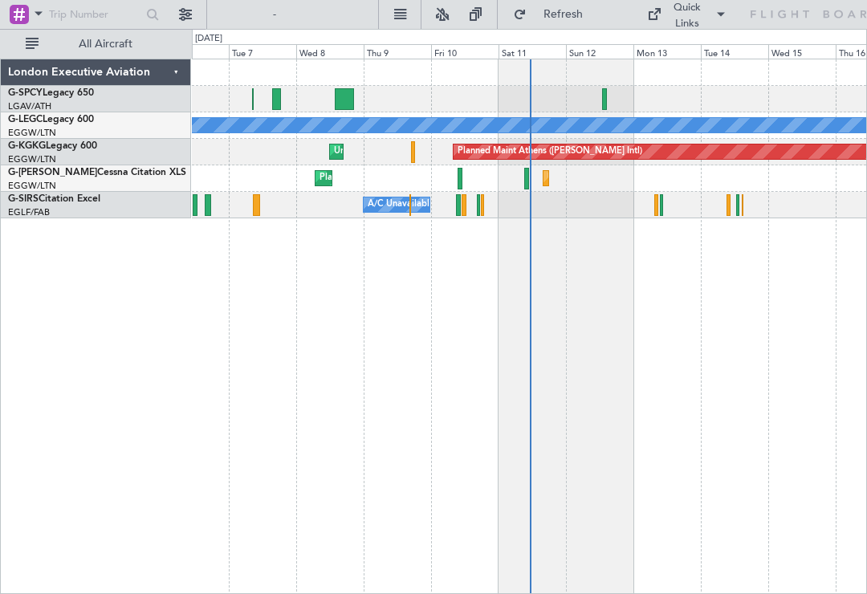 This screenshot has height=594, width=867. Describe the element at coordinates (397, 51) in the screenshot. I see `div: Thu 9` at that location.